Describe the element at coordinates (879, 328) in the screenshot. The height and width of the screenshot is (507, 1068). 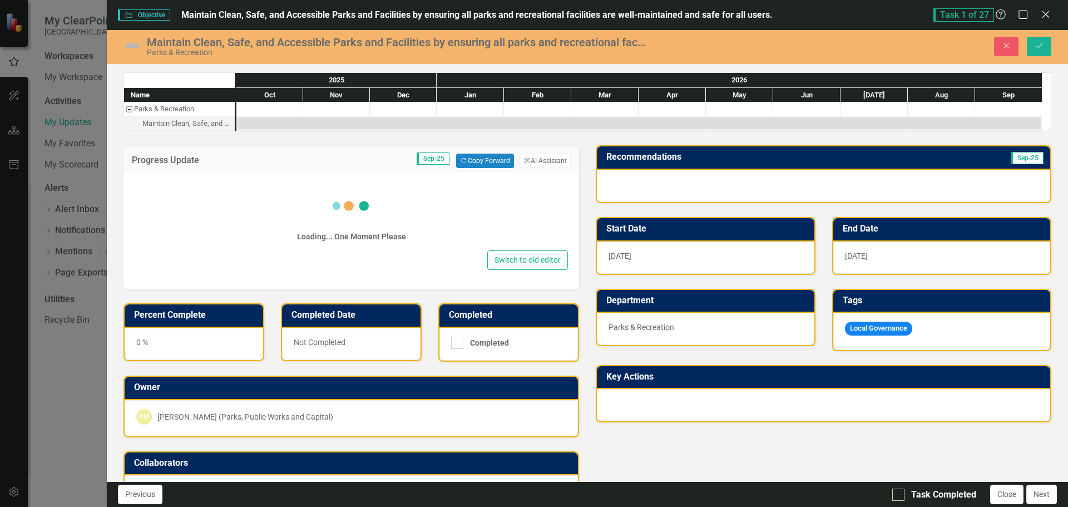
I see `span: Local Governance` at that location.